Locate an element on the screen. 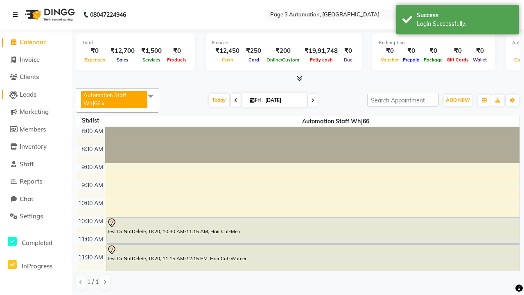  div: ₹250 is located at coordinates (254, 51).